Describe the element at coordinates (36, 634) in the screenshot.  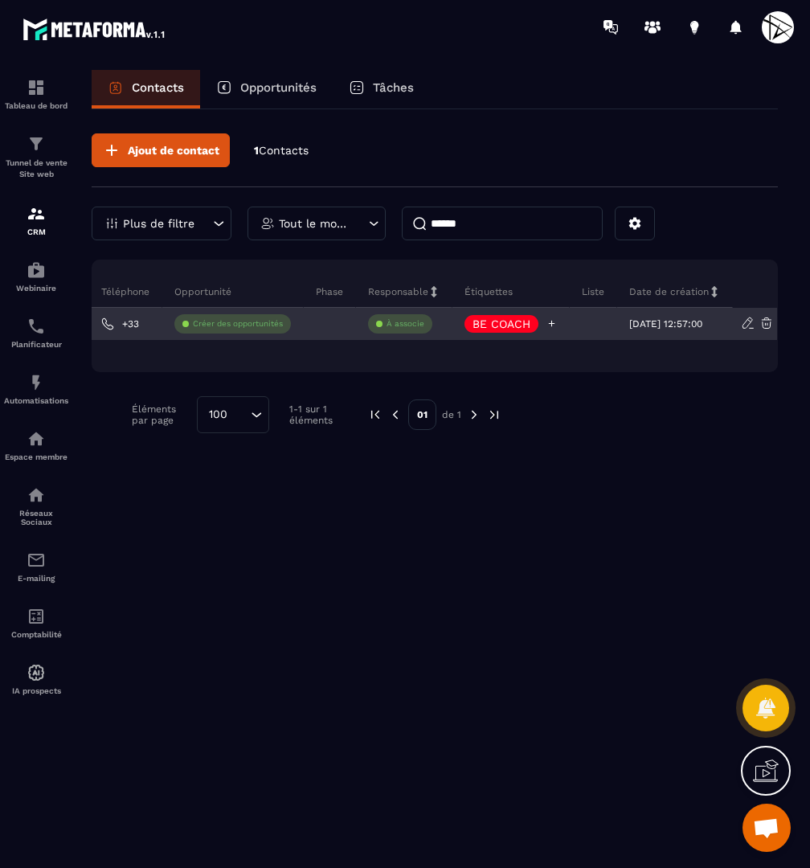
I see `p: Comptabilité` at that location.